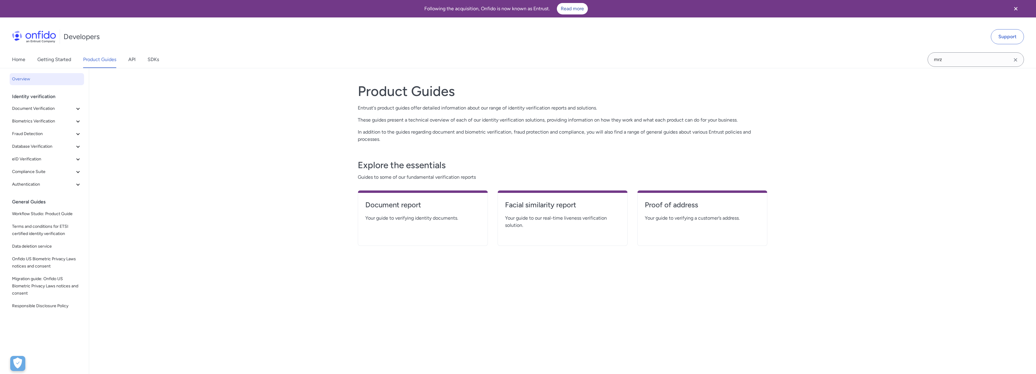  What do you see at coordinates (47, 214) in the screenshot?
I see `span: Workflow Studio: Product Guide` at bounding box center [47, 214].